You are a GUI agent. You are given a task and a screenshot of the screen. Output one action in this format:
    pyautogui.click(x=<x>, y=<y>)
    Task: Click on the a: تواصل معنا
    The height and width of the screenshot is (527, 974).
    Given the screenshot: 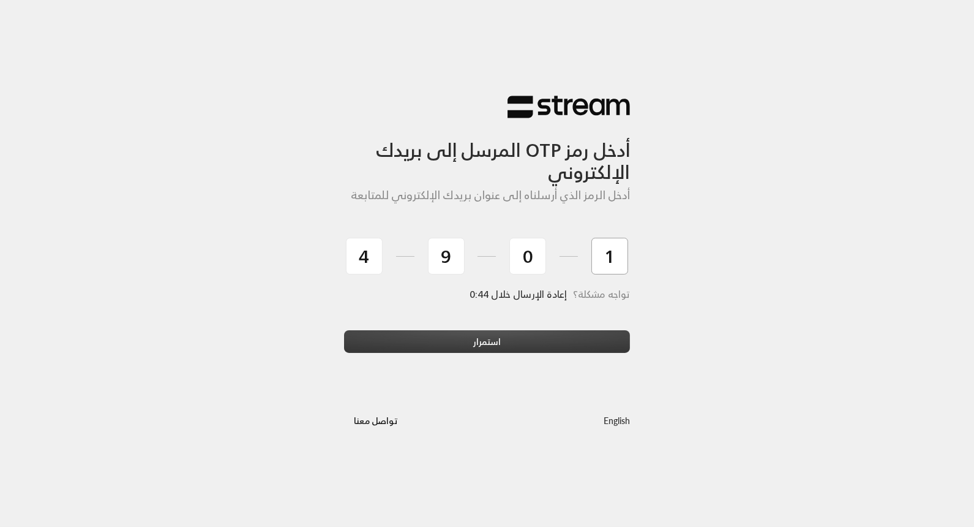 What is the action you would take?
    pyautogui.click(x=376, y=420)
    